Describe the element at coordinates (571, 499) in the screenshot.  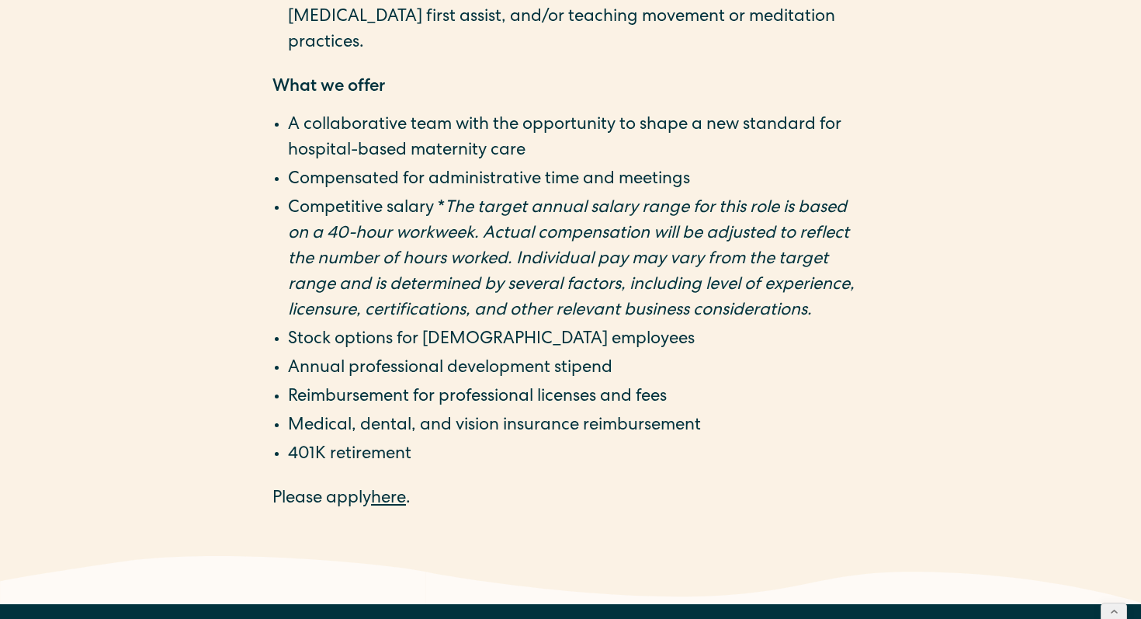
I see `p: Please apply .` at that location.